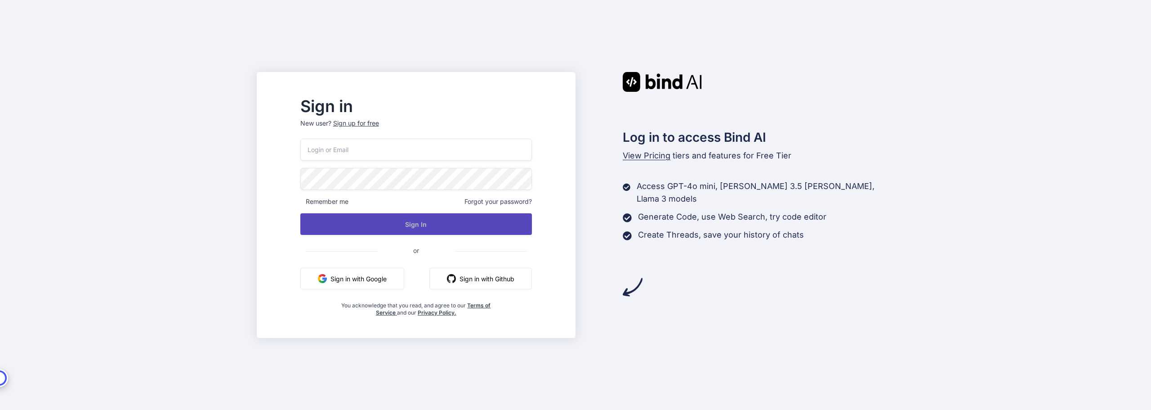 The width and height of the screenshot is (1151, 410). What do you see at coordinates (662, 82) in the screenshot?
I see `img: Bind AI logo` at bounding box center [662, 82].